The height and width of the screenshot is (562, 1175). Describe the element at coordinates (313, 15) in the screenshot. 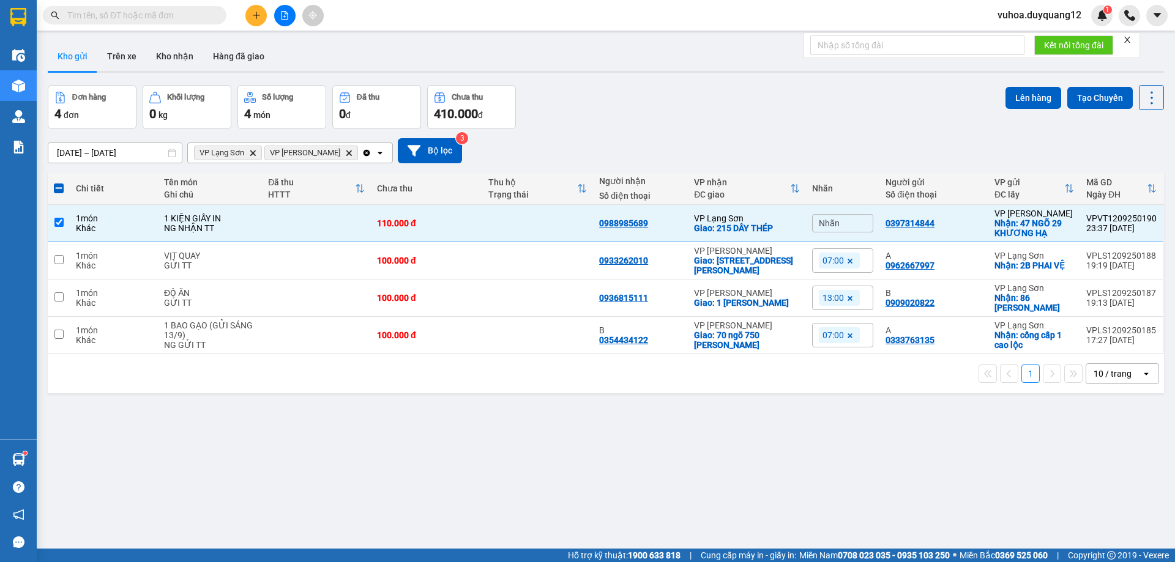

I see `span: aim` at that location.